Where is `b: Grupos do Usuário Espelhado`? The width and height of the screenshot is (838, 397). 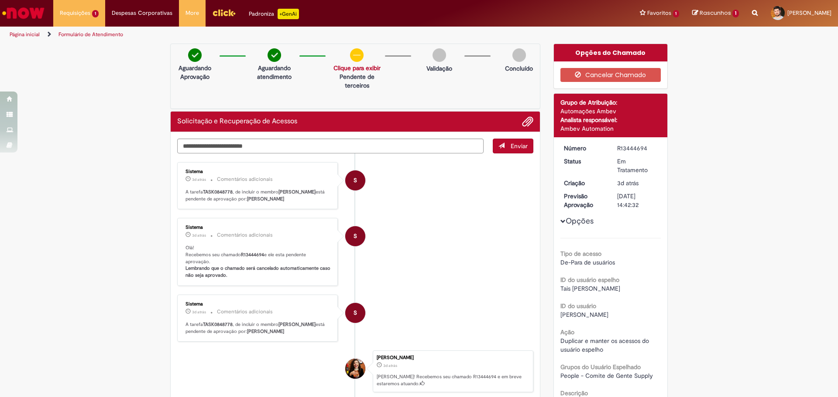 b: Grupos do Usuário Espelhado is located at coordinates (600, 367).